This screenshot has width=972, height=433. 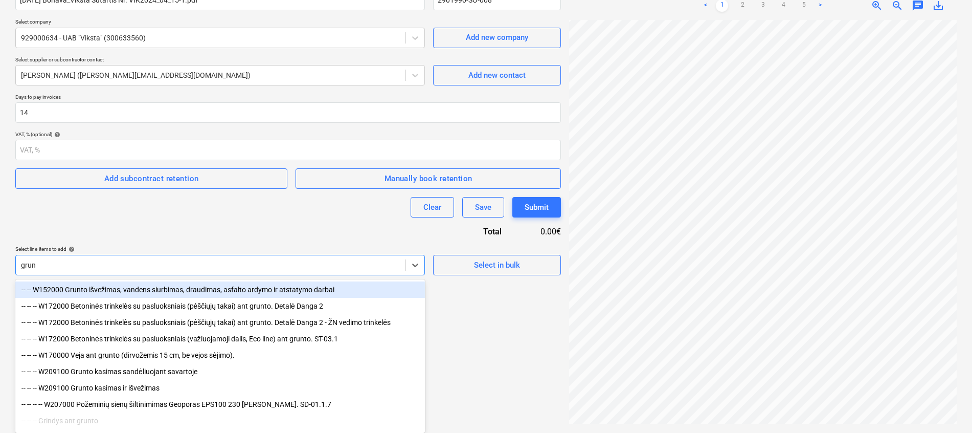 I want to click on button: Add subcontract retention, so click(x=151, y=178).